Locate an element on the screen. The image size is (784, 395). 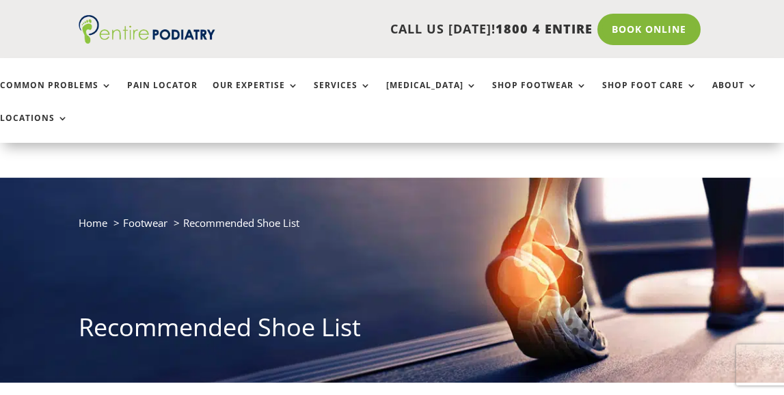
a: About is located at coordinates (734, 95).